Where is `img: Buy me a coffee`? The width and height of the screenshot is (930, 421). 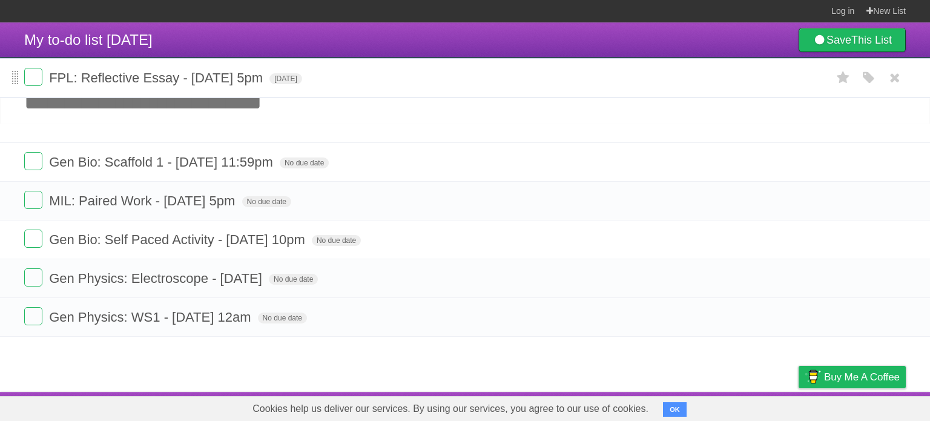 img: Buy me a coffee is located at coordinates (812, 377).